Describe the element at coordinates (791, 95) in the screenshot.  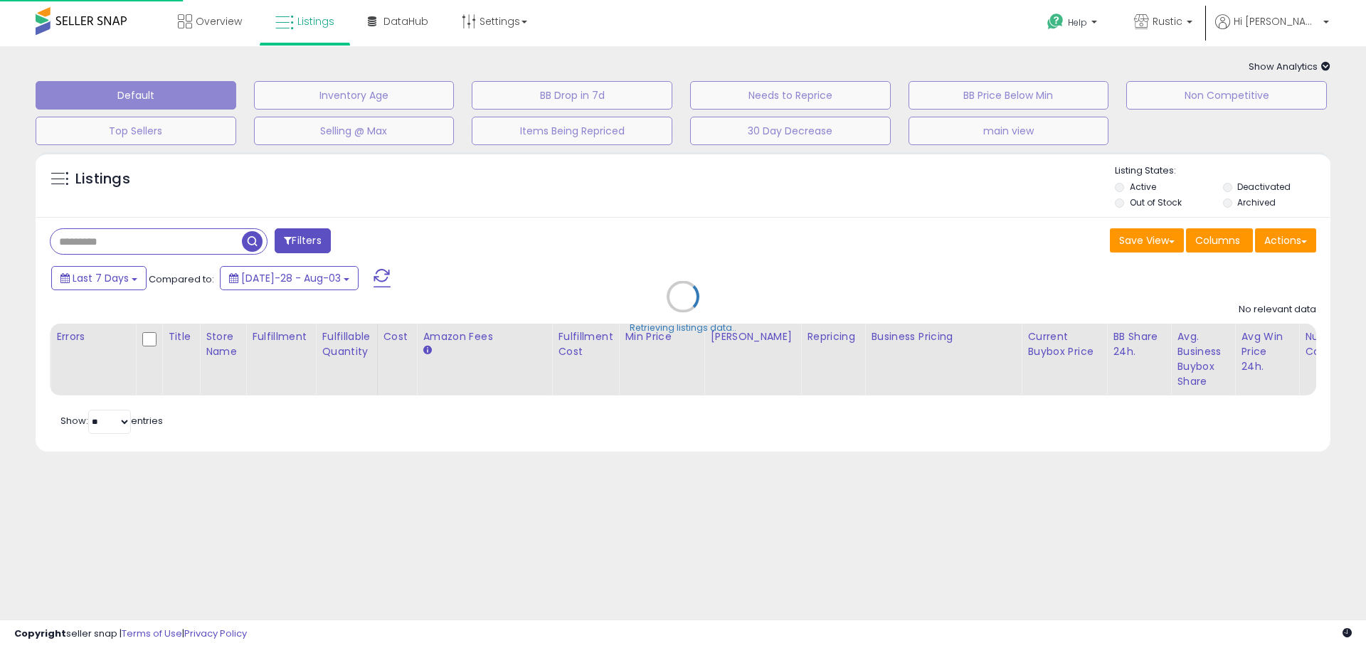
I see `button: Needs to Reprice` at that location.